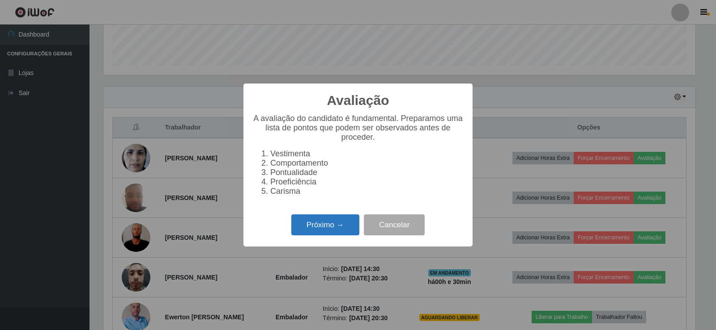 This screenshot has width=716, height=330. What do you see at coordinates (367, 154) in the screenshot?
I see `li: Vestimenta` at bounding box center [367, 154].